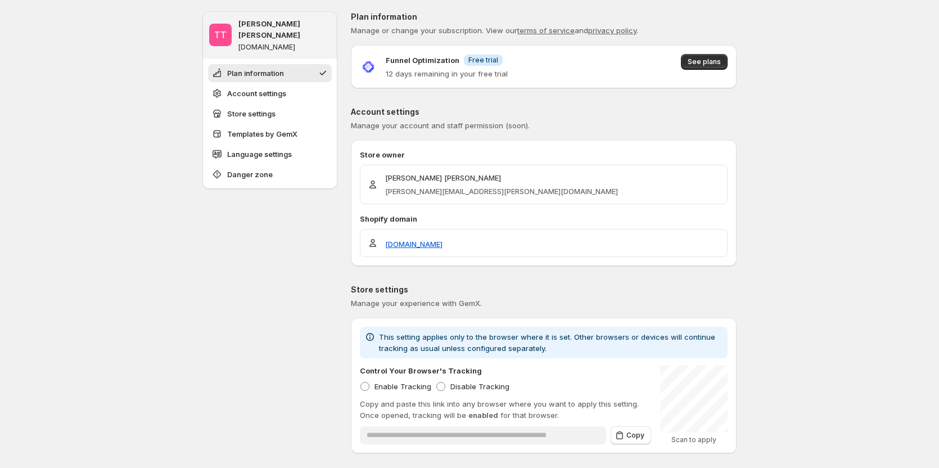 Image resolution: width=939 pixels, height=468 pixels. Describe the element at coordinates (631, 435) in the screenshot. I see `button: Copy` at that location.